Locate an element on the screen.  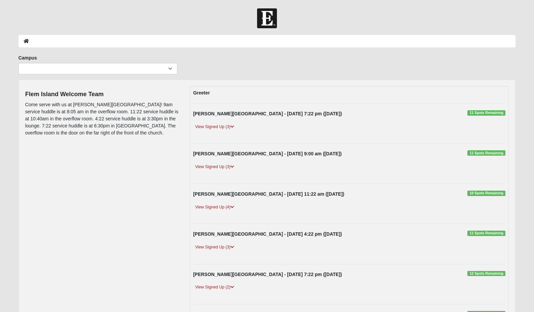
label: Campus is located at coordinates (28, 58).